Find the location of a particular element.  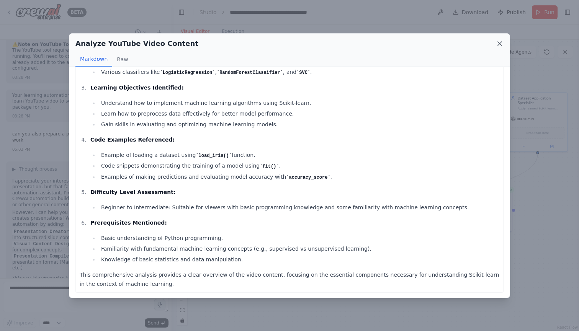

li: Beginner to Intermediate: Suitable for viewers with basic programming knowledge and some familiar... is located at coordinates (299, 208).